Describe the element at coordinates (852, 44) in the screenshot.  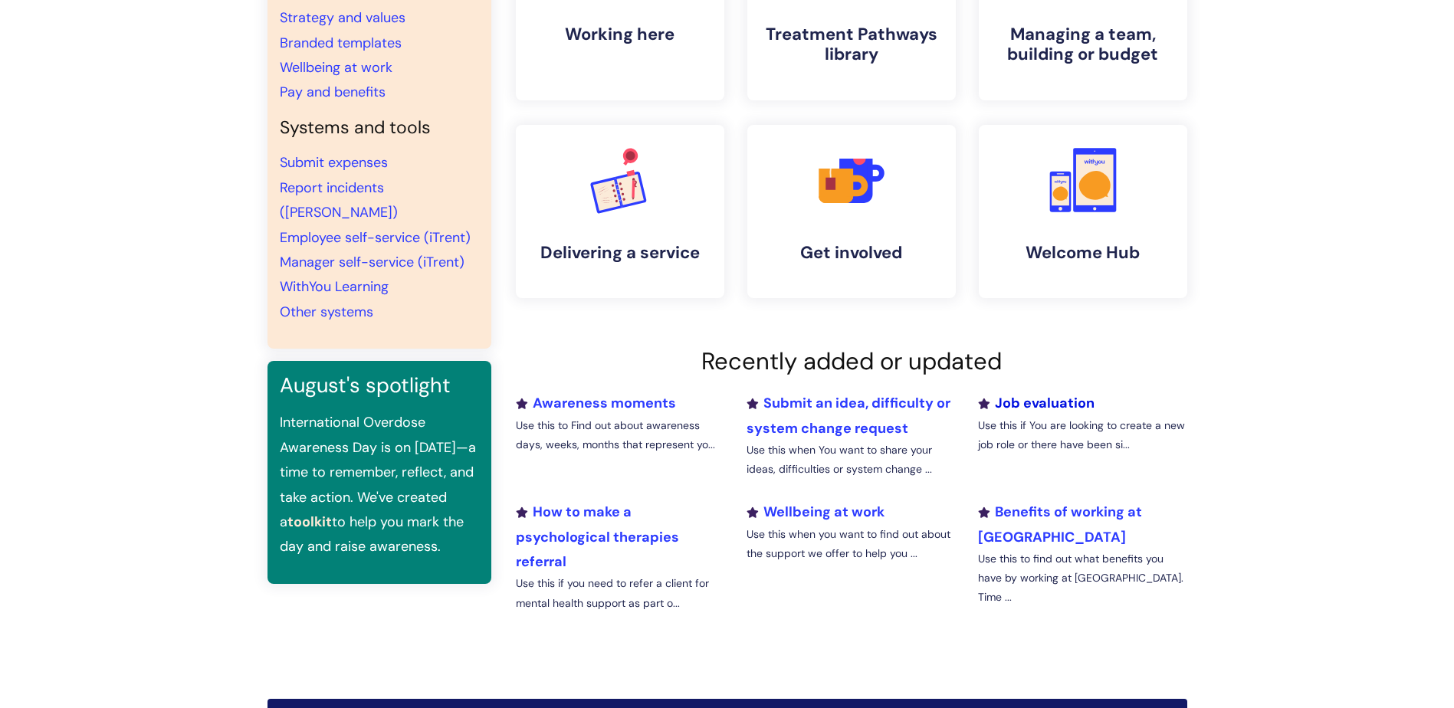
I see `h4: Treatment Pathways library` at that location.